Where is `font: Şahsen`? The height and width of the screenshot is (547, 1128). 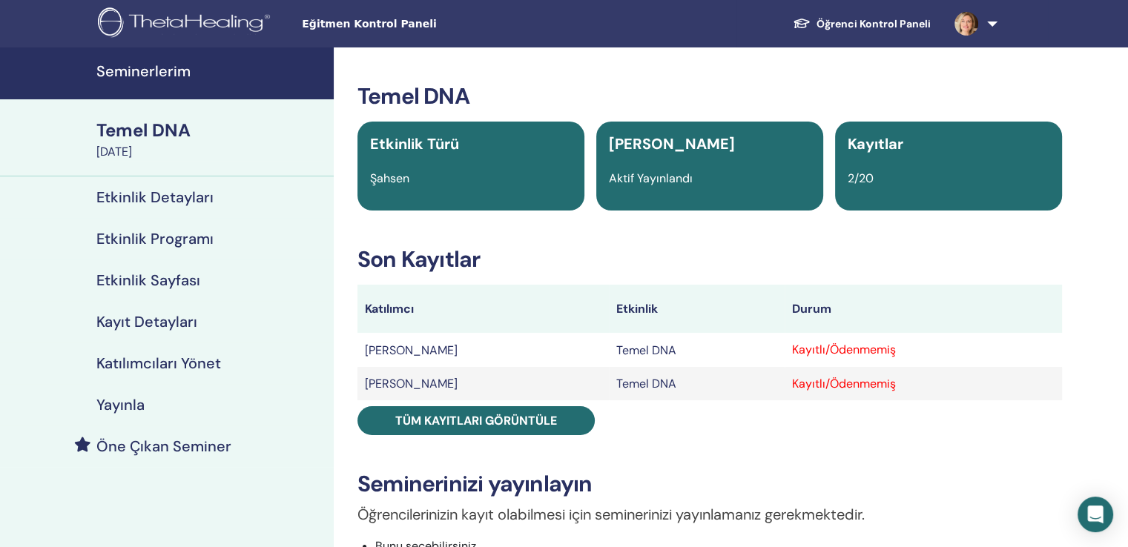 font: Şahsen is located at coordinates (389, 178).